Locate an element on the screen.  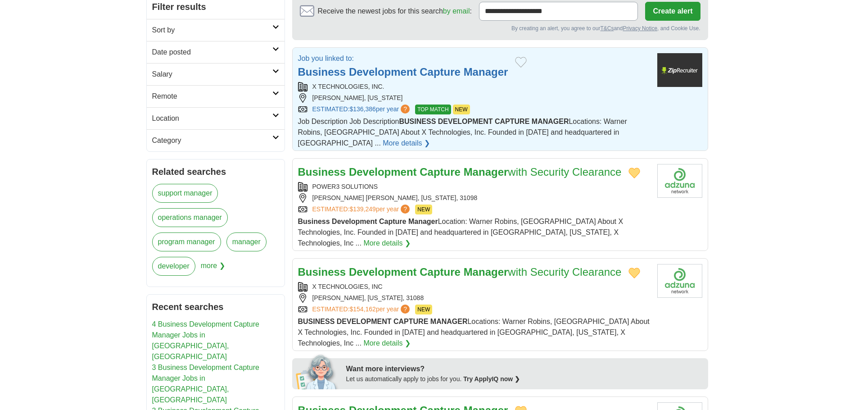
div: POWER3 SOLUTIONS is located at coordinates (474, 186).